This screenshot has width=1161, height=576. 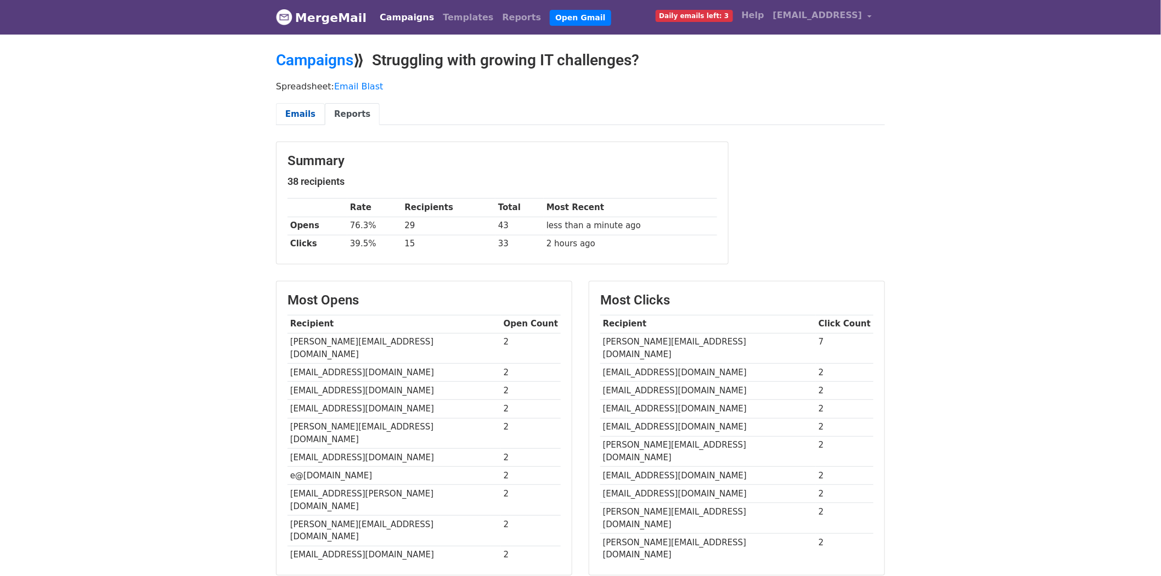 I want to click on td: 33, so click(x=519, y=244).